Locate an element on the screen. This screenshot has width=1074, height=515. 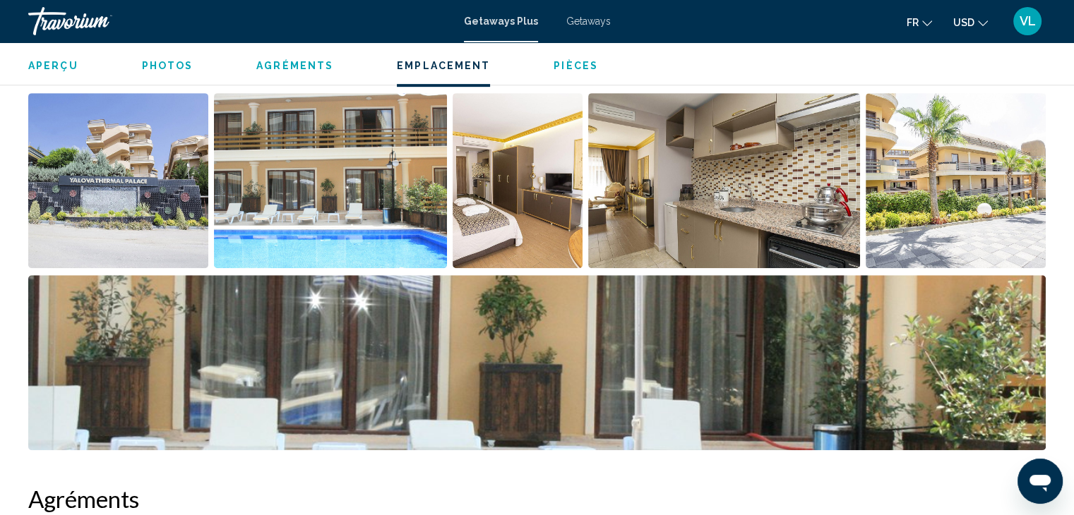
span: Emplacement is located at coordinates (443, 66).